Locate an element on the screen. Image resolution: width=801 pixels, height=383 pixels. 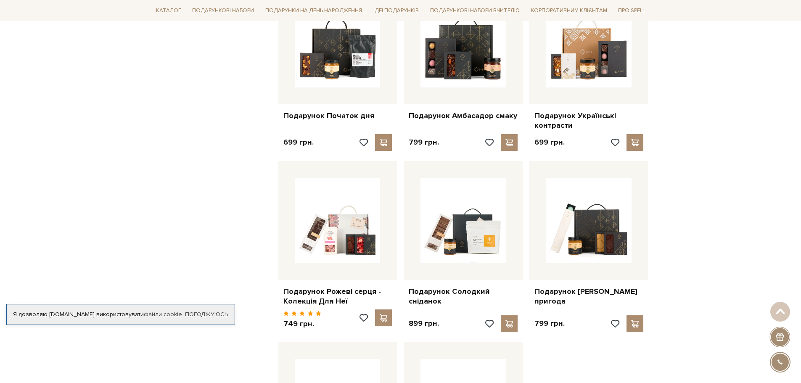
a: Подарунок Амбасадор смаку is located at coordinates (463, 116).